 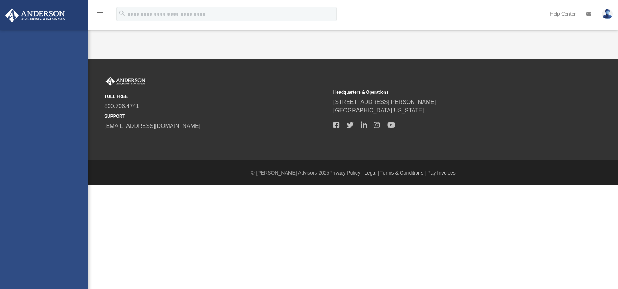 I want to click on small: TOLL FREE, so click(x=216, y=97).